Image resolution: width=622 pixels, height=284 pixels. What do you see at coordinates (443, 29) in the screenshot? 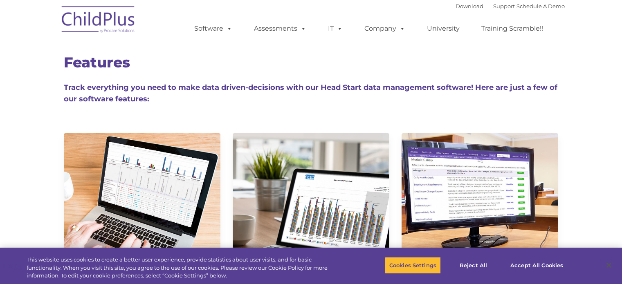
I see `a: University` at bounding box center [443, 29].